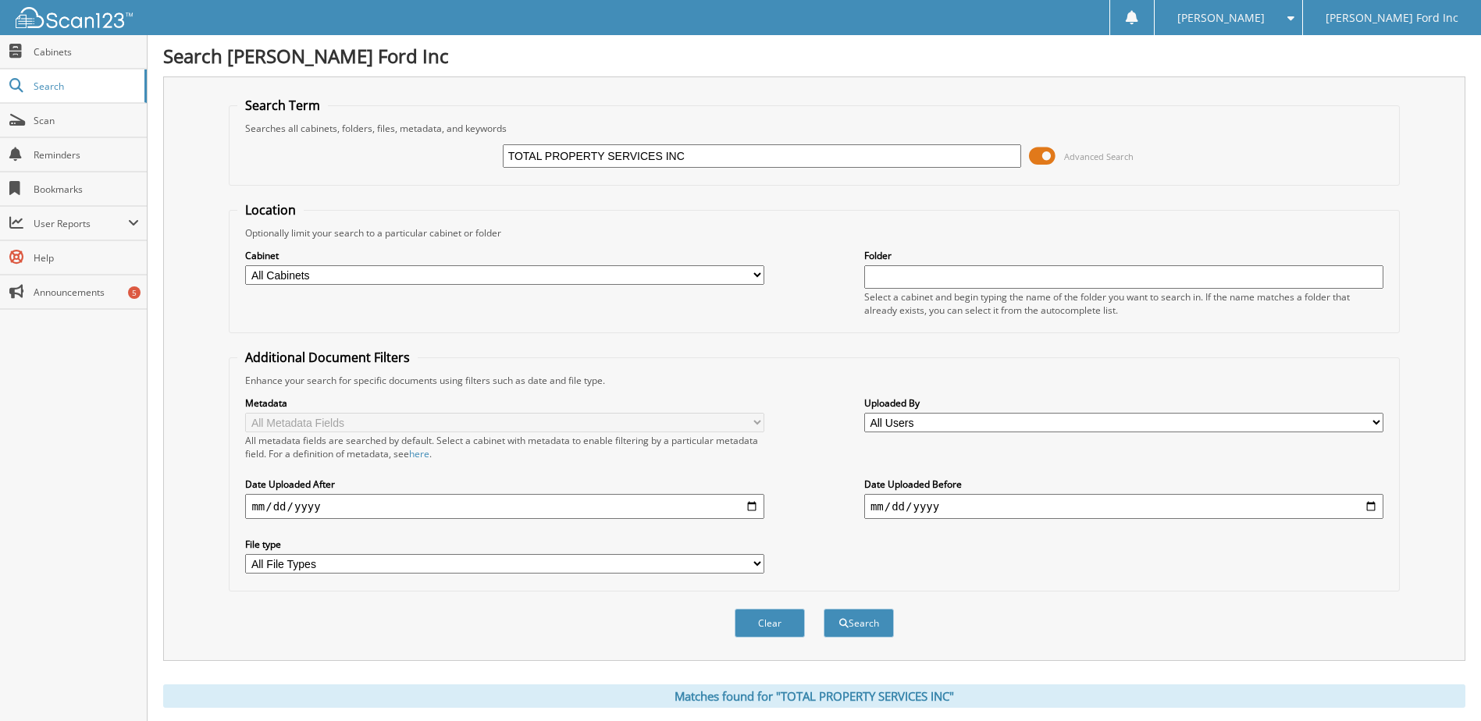 This screenshot has height=721, width=1481. What do you see at coordinates (813, 380) in the screenshot?
I see `div: Enhance your search for specific documents using filters such as date and file type.` at bounding box center [813, 380].